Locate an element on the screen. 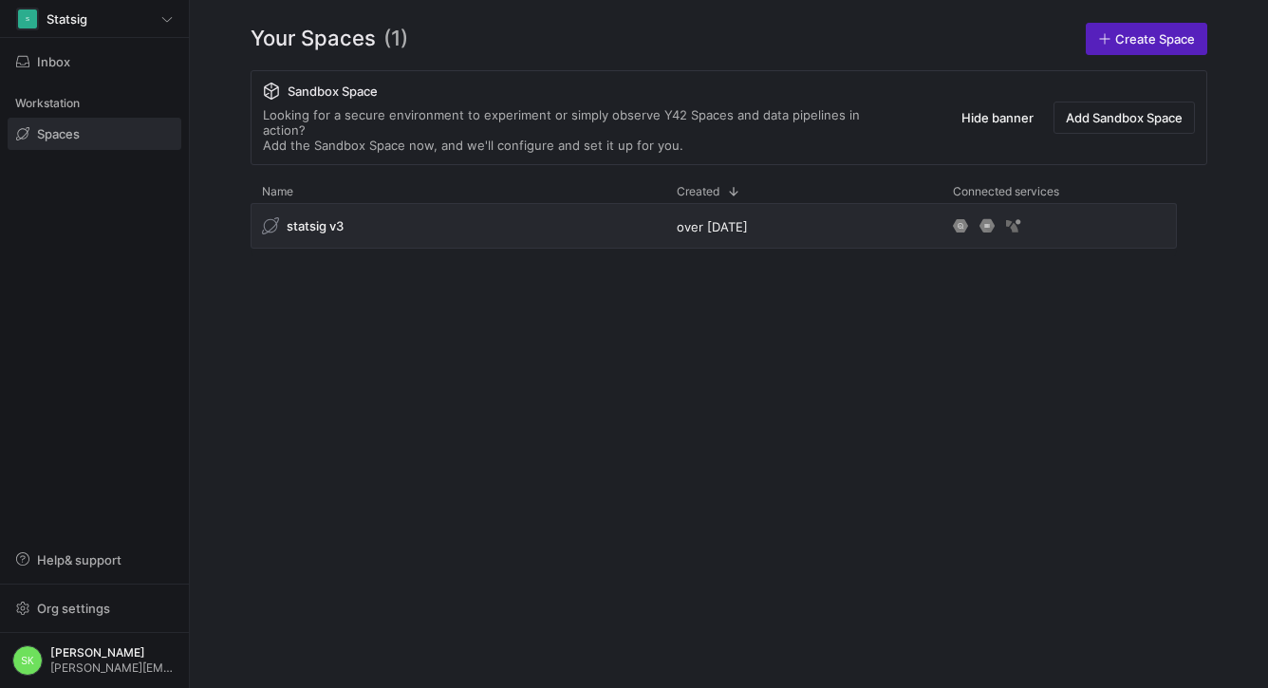 This screenshot has height=688, width=1268. div: S is located at coordinates (28, 19).